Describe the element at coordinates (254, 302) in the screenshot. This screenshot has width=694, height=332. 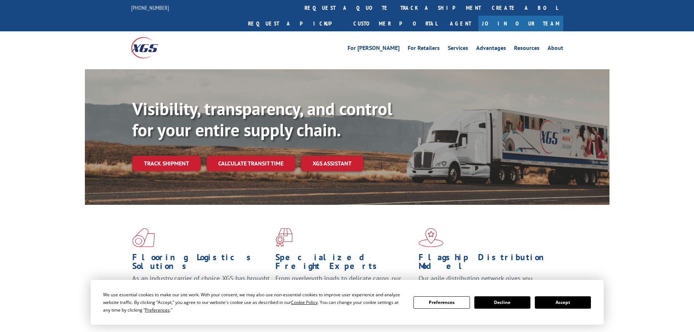
I see `div: We use essential cookies to make our site work. With your consent, we may also use non-essential ...` at that location.